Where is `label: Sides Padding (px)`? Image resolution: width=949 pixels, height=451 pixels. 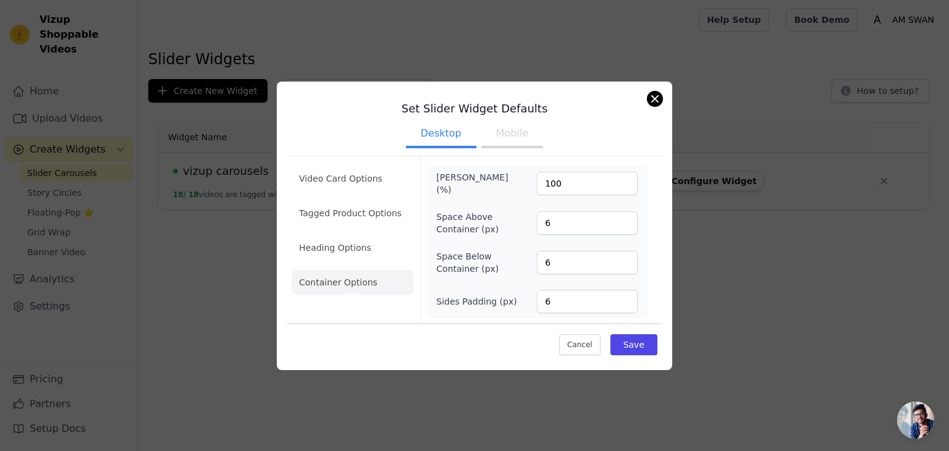
label: Sides Padding (px) is located at coordinates (476, 302).